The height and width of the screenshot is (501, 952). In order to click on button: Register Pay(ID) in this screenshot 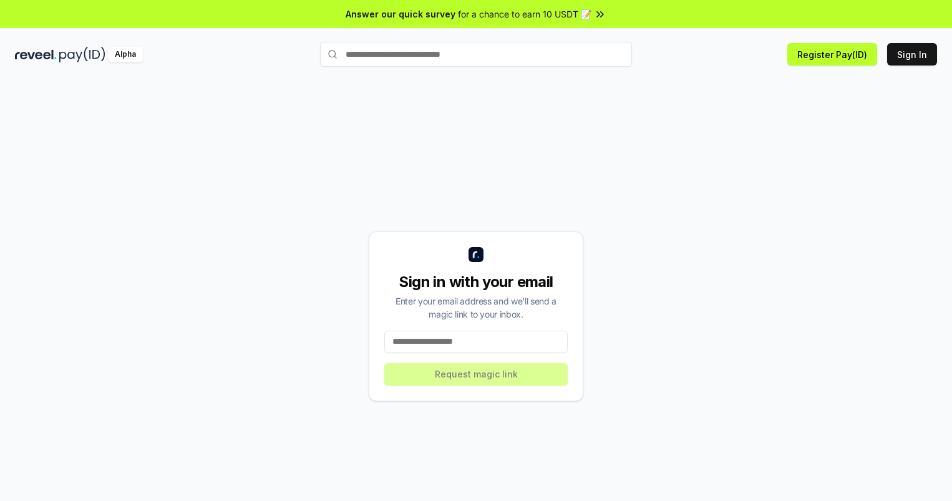, I will do `click(832, 54)`.